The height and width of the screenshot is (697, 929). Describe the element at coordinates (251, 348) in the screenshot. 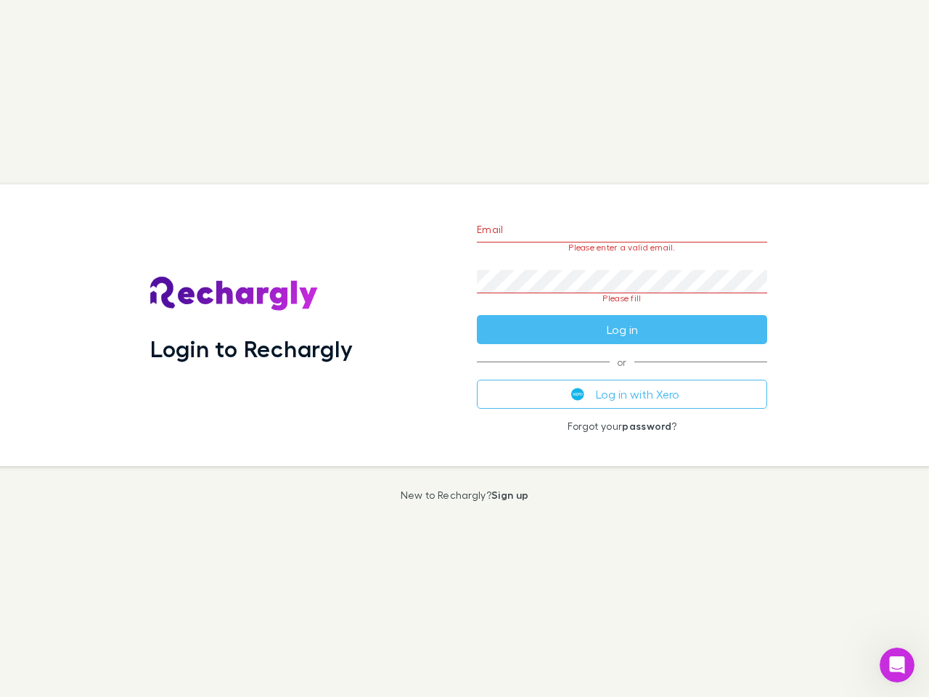

I see `h1: Login to Rechargly` at that location.